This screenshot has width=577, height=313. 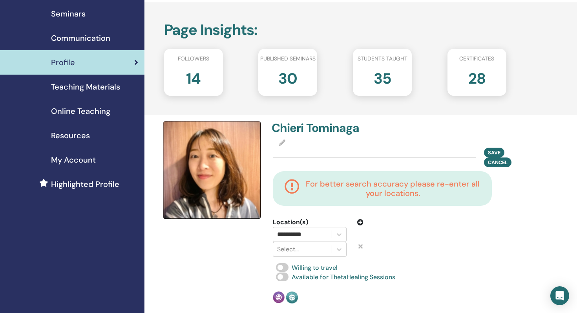 What do you see at coordinates (383, 59) in the screenshot?
I see `span: Students taught` at bounding box center [383, 59].